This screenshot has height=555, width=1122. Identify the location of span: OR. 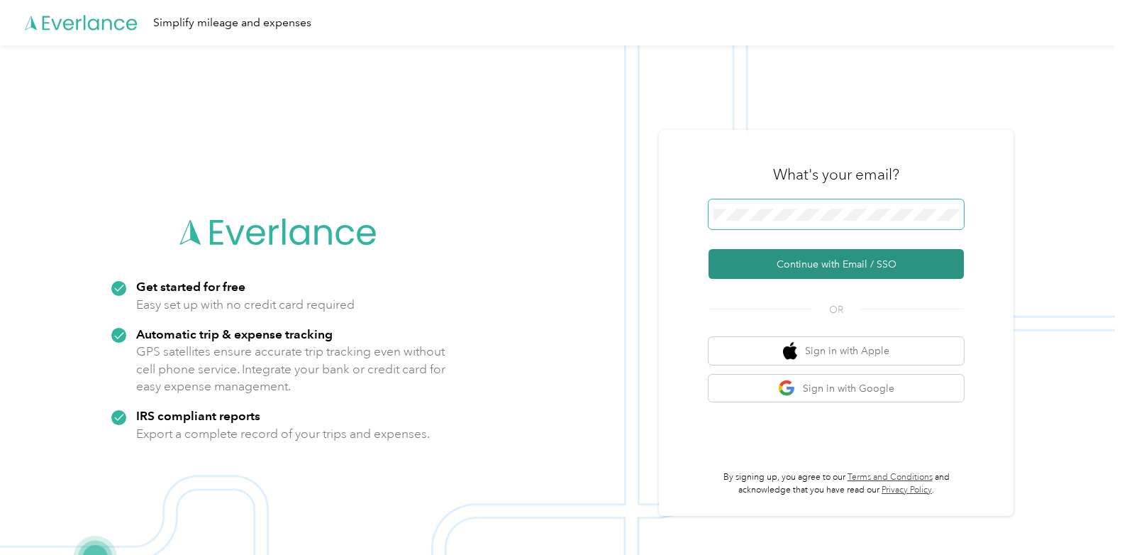
(836, 309).